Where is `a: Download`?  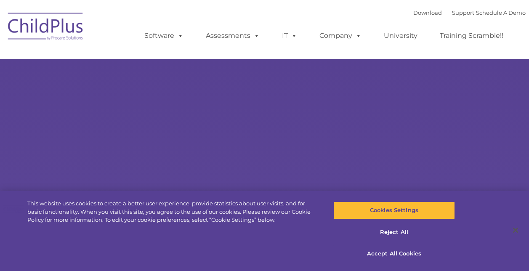
a: Download is located at coordinates (428, 13).